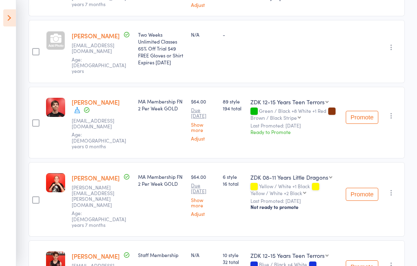  I want to click on div: Yellow / White +2 Black, so click(276, 192).